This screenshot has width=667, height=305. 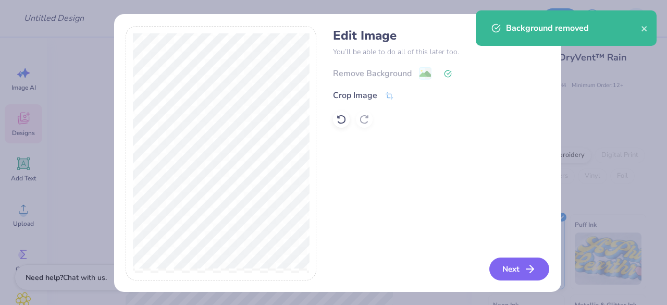 I want to click on div: Background removed, so click(x=573, y=28).